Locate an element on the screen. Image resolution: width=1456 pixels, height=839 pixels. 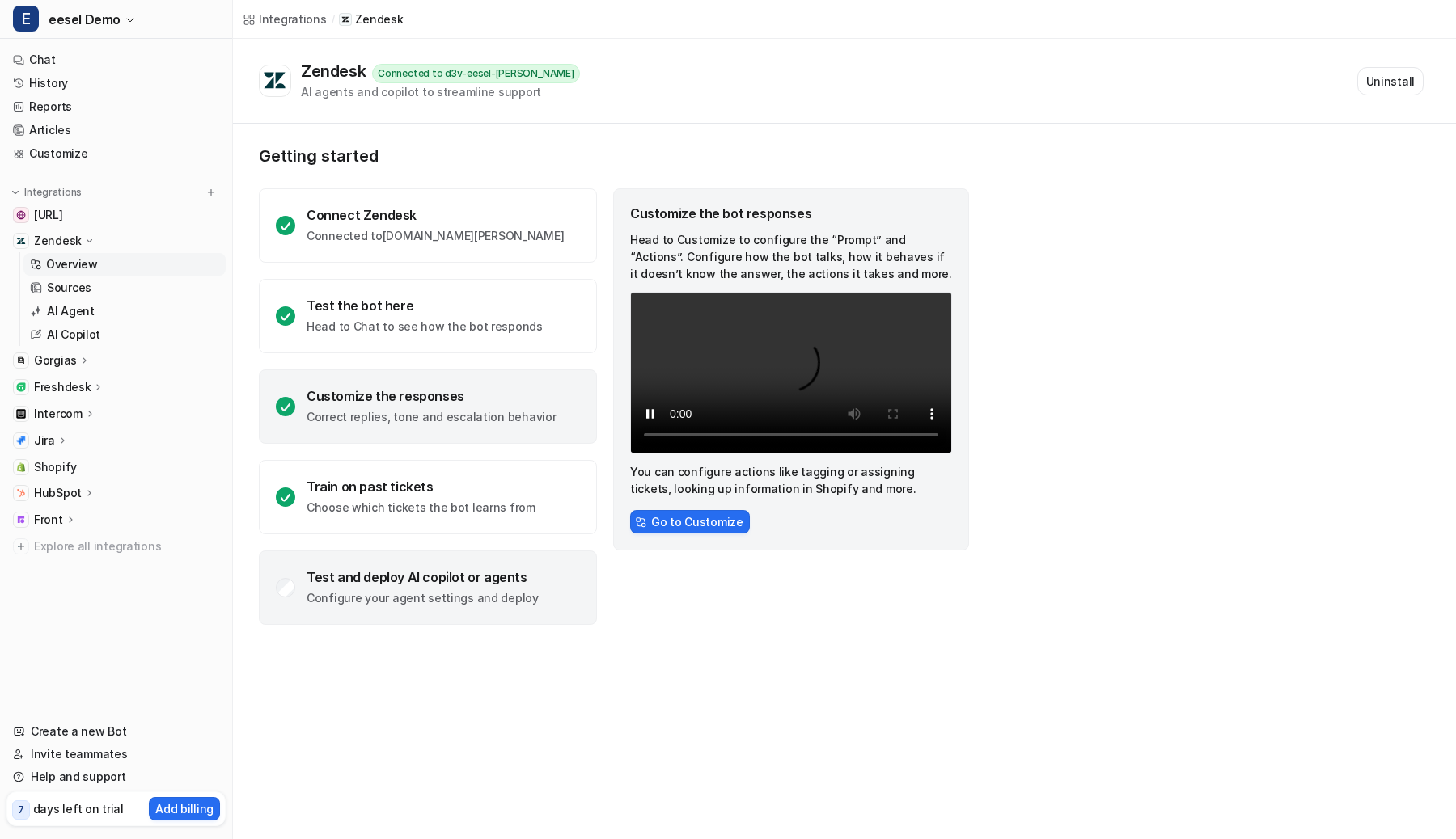
p: Intercom is located at coordinates (58, 414).